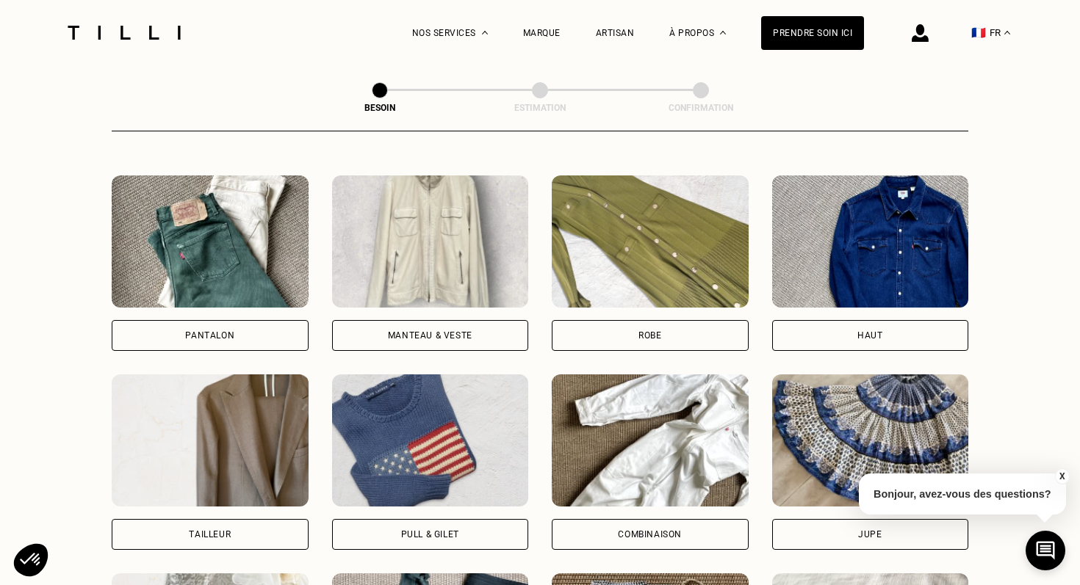 The height and width of the screenshot is (585, 1080). What do you see at coordinates (1061, 477) in the screenshot?
I see `button: X` at bounding box center [1061, 477].